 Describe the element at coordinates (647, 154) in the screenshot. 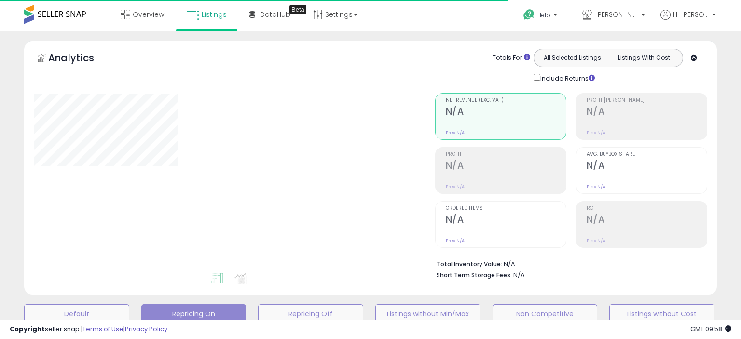

I see `span: Avg. Buybox Share` at that location.